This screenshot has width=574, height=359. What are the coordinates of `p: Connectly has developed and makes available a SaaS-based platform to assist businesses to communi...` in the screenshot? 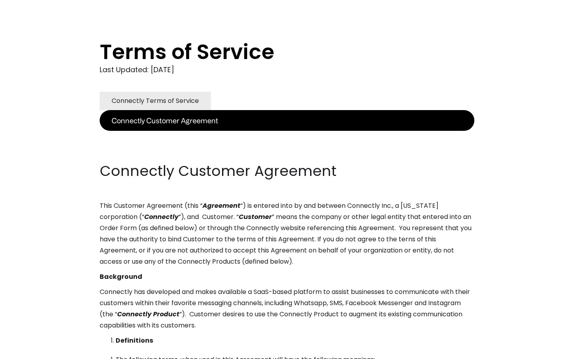 It's located at (287, 309).